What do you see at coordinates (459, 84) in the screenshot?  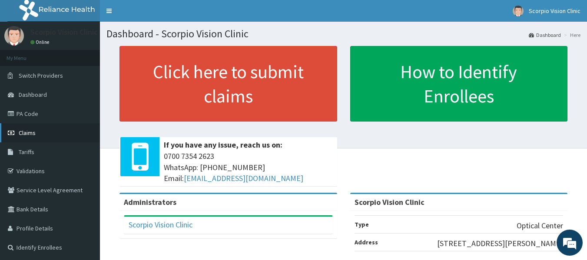 I see `a: How to Identify Enrollees` at bounding box center [459, 84].